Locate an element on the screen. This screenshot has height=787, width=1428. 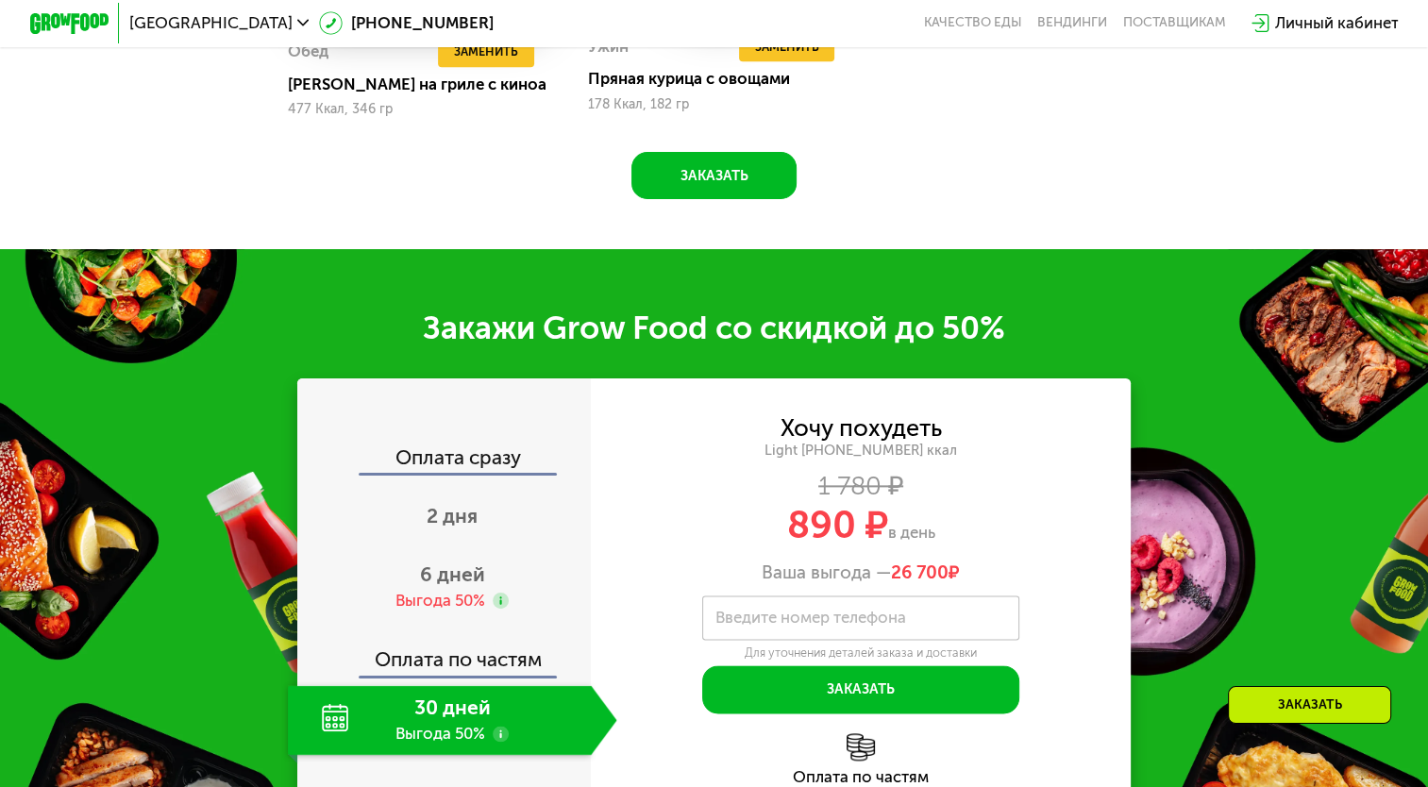
span: 6 дней is located at coordinates (452, 574).